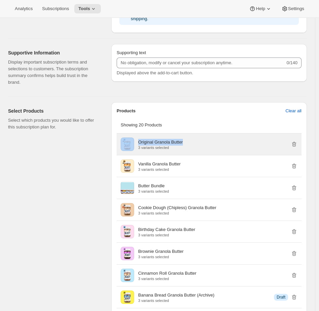 The width and height of the screenshot is (319, 311). I want to click on h2: Select Products, so click(54, 111).